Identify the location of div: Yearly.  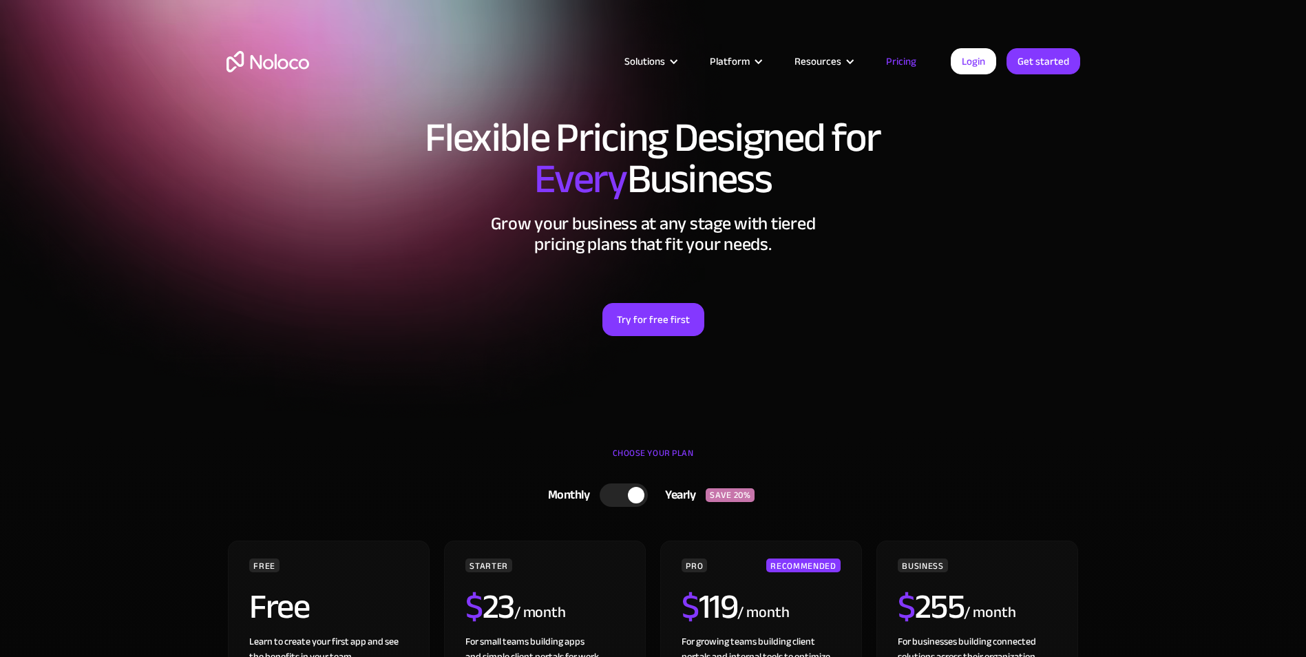
(677, 495).